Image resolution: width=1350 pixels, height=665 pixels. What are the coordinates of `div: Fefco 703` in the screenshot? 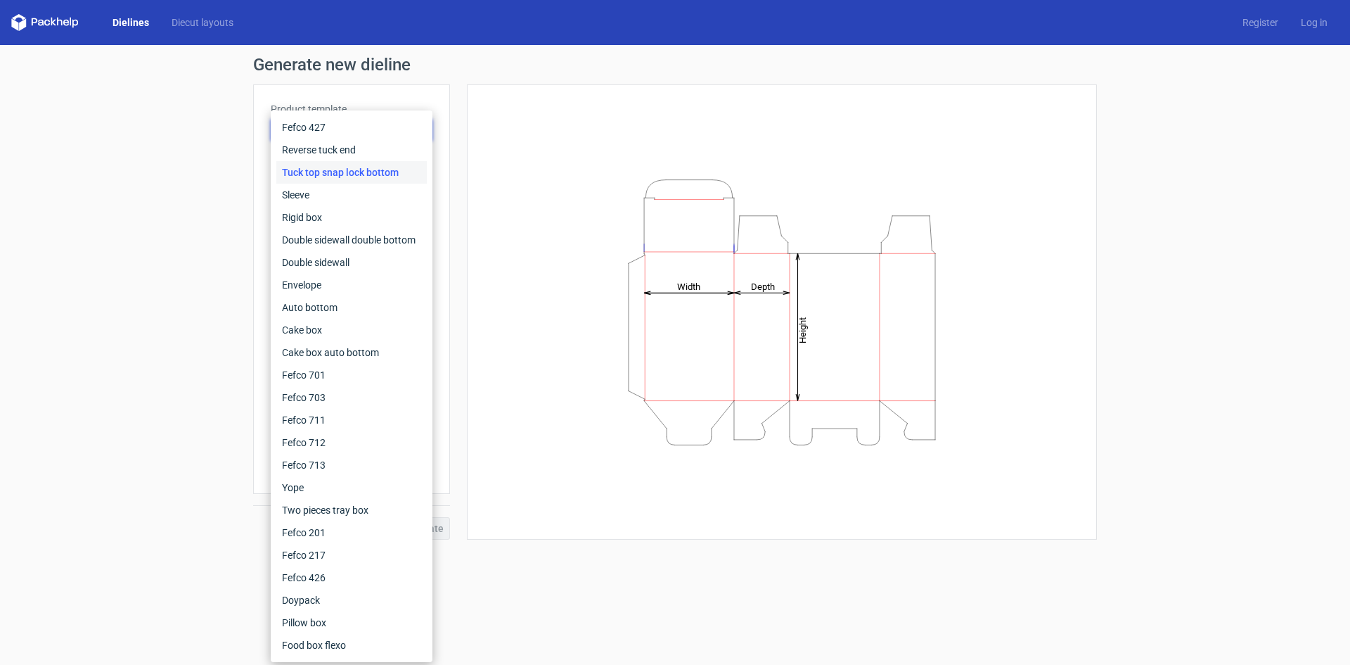 It's located at (352, 397).